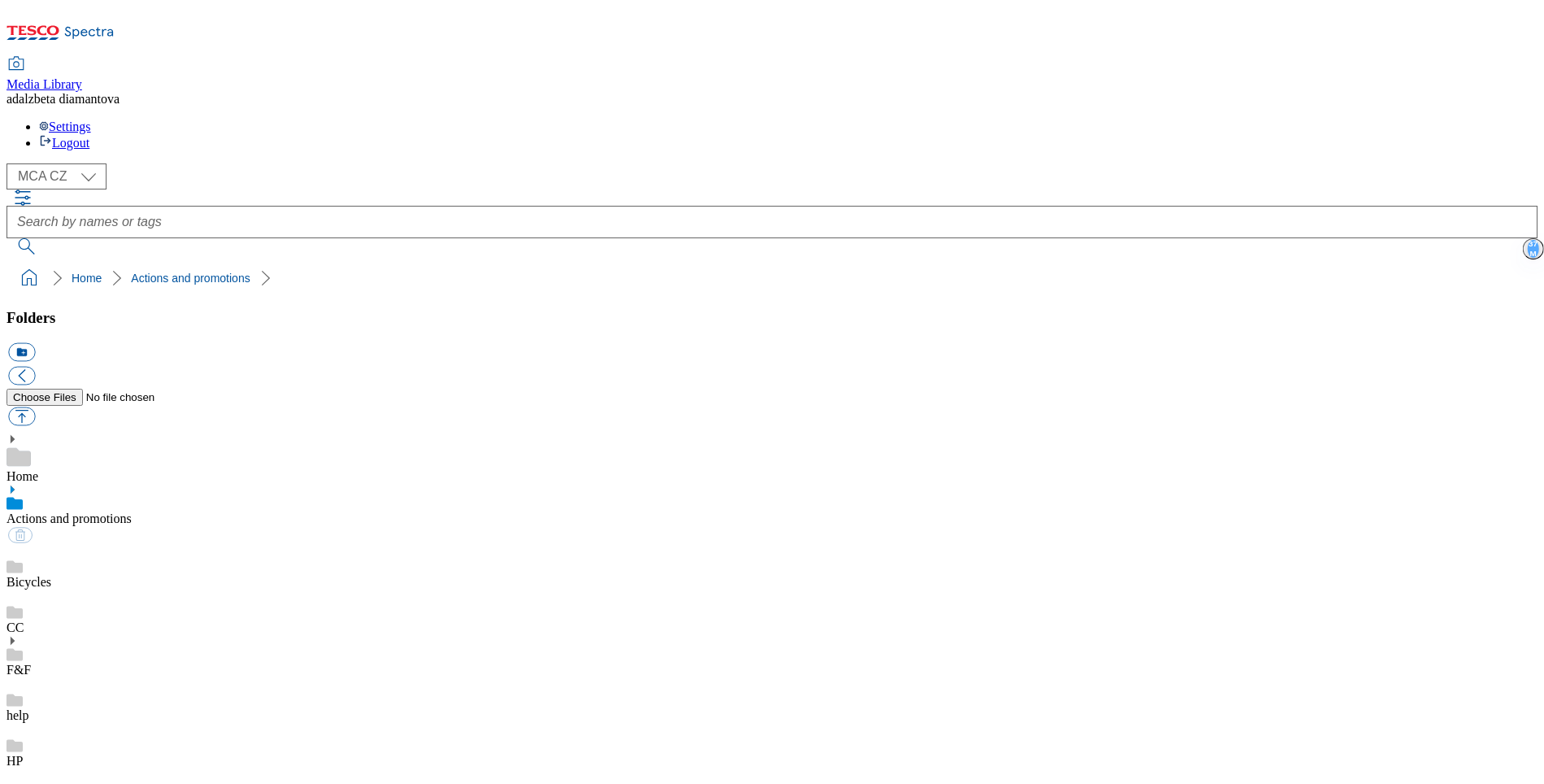 The image size is (1544, 784). Describe the element at coordinates (15, 760) in the screenshot. I see `a: HP` at that location.